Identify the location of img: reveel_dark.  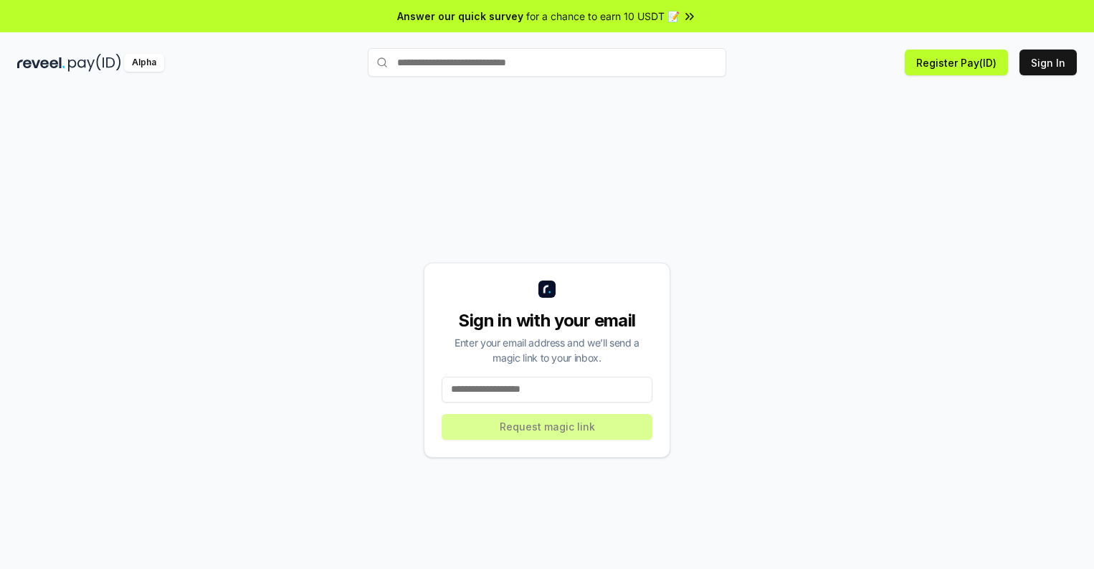
(41, 62).